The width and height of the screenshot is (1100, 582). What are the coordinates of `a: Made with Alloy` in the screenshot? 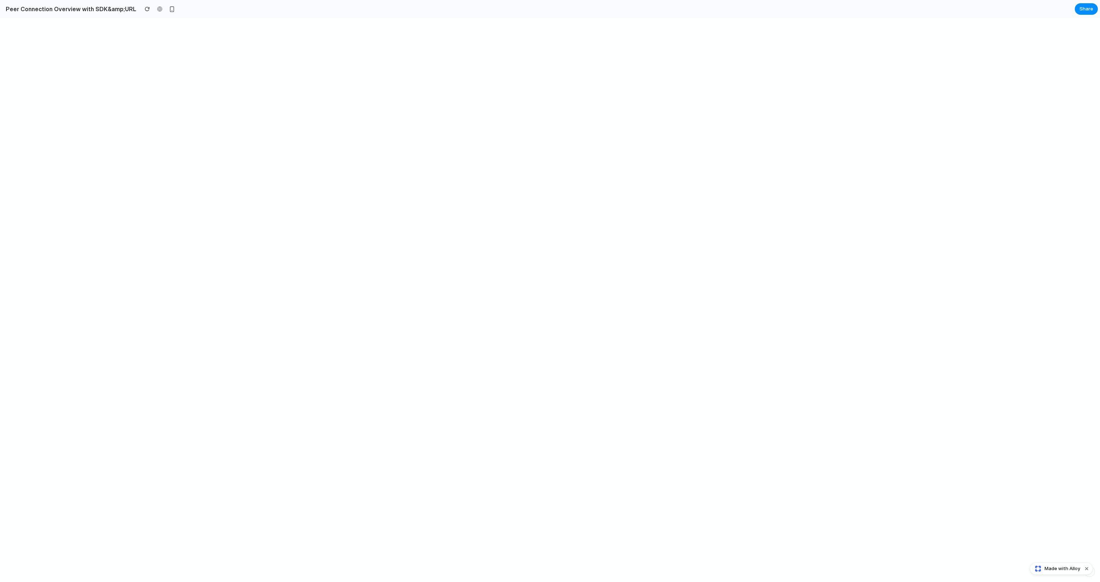 It's located at (1055, 569).